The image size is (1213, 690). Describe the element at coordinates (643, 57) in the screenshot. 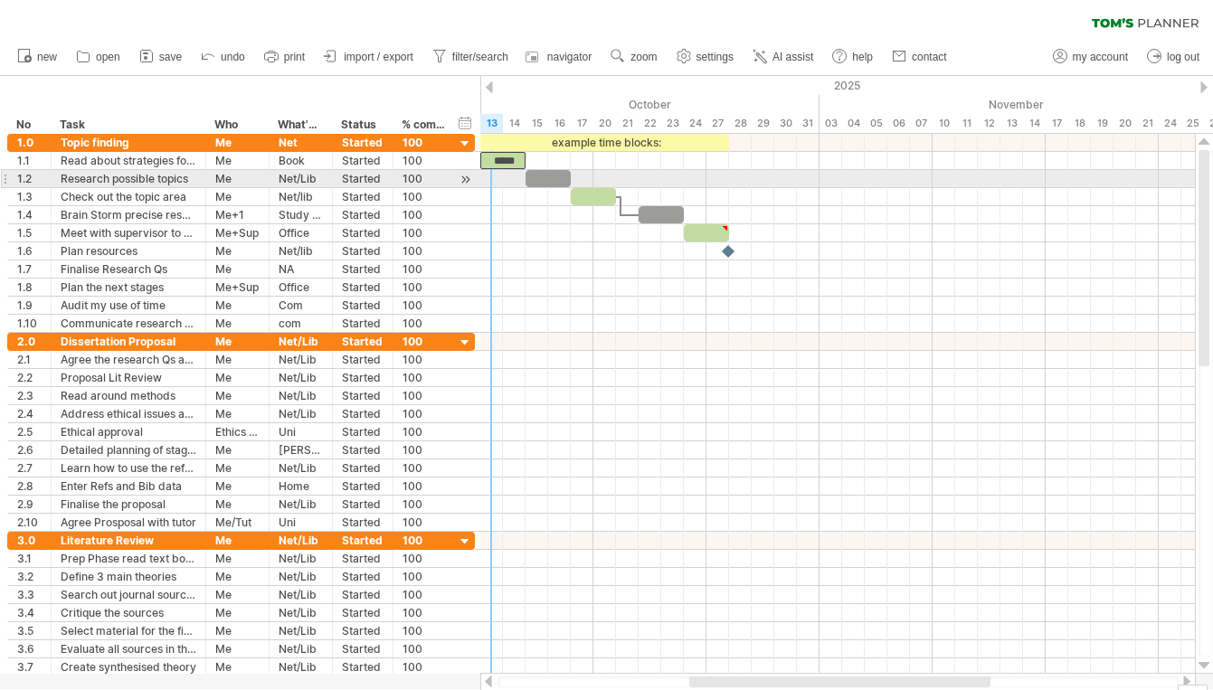

I see `span: zoom` at that location.